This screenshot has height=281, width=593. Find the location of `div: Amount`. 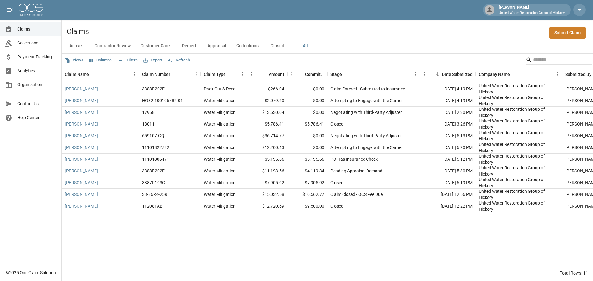

div: Amount is located at coordinates (267, 74).